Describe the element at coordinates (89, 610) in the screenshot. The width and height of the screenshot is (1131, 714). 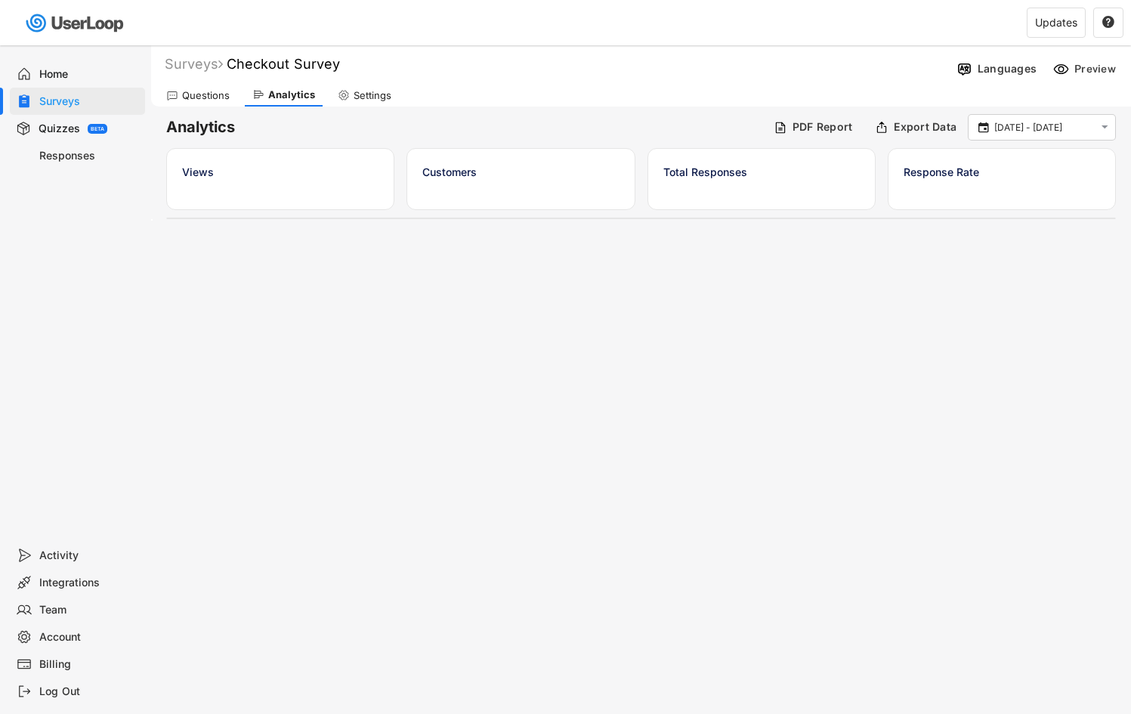
I see `div: Team` at that location.